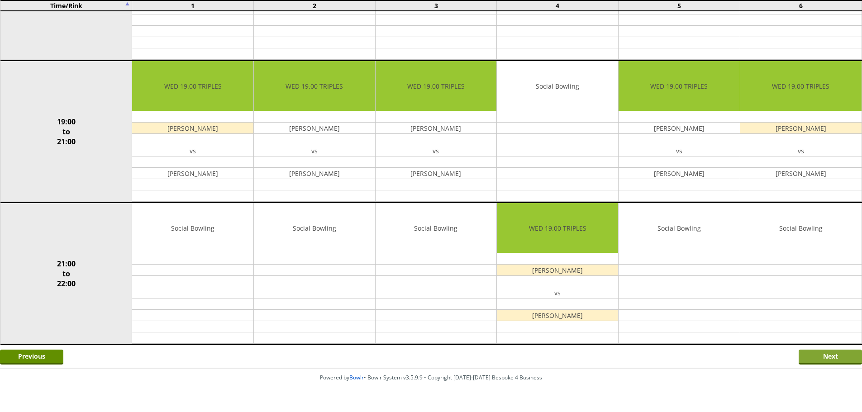 The image size is (862, 412). I want to click on a: Bowlr, so click(357, 378).